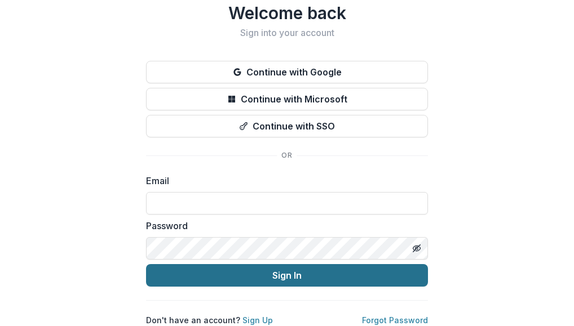  Describe the element at coordinates (395, 320) in the screenshot. I see `a: Forgot Password` at that location.